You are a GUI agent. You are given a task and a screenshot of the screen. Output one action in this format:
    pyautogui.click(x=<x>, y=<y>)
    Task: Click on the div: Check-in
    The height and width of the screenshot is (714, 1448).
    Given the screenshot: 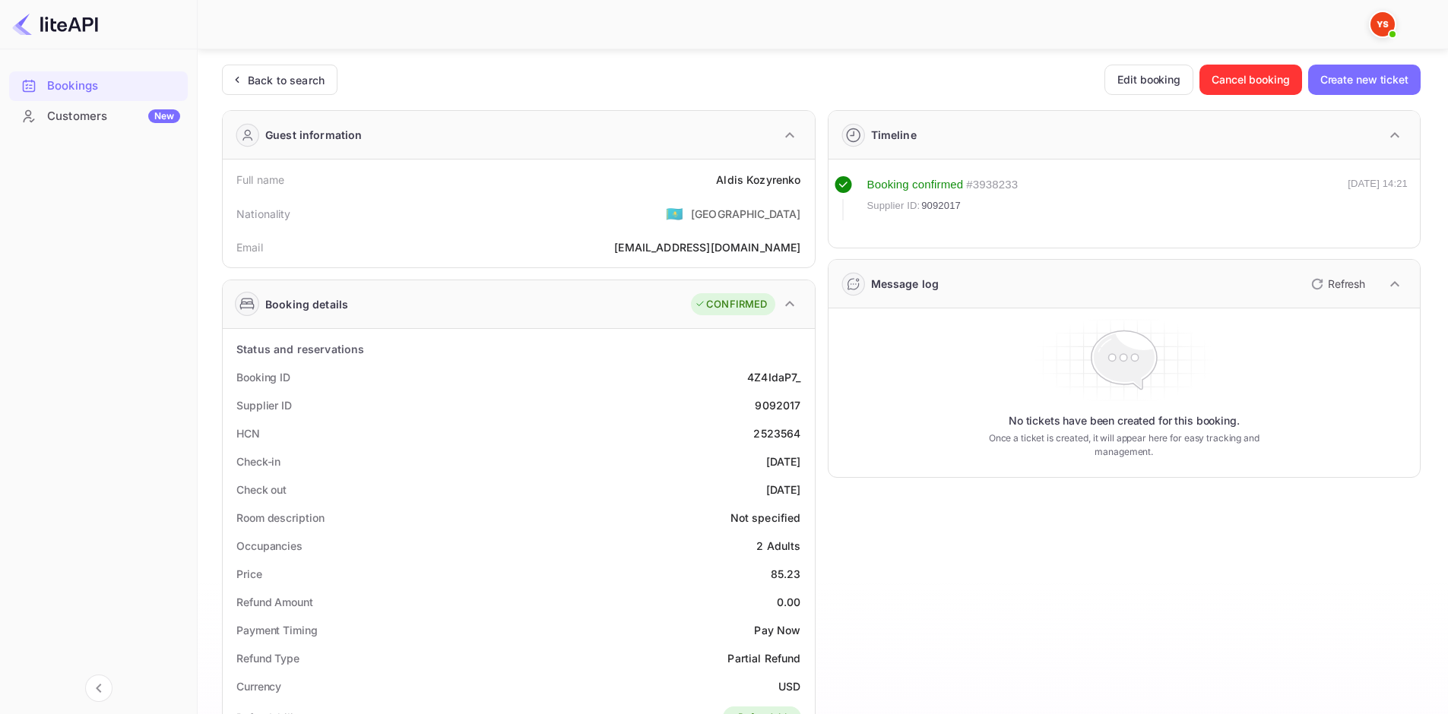 What is the action you would take?
    pyautogui.click(x=258, y=461)
    